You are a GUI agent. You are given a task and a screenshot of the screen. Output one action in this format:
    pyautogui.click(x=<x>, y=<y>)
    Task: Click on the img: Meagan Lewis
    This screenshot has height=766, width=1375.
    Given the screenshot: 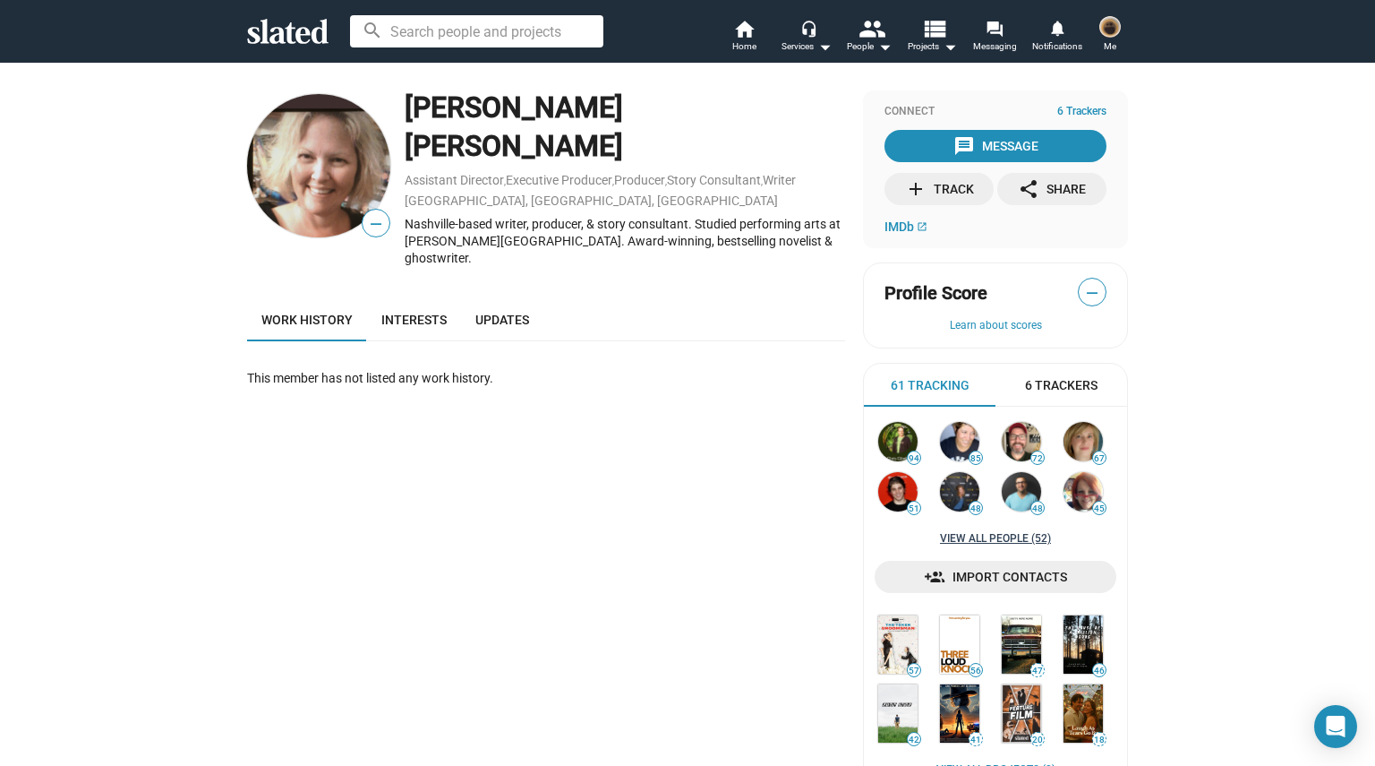 What is the action you would take?
    pyautogui.click(x=960, y=441)
    